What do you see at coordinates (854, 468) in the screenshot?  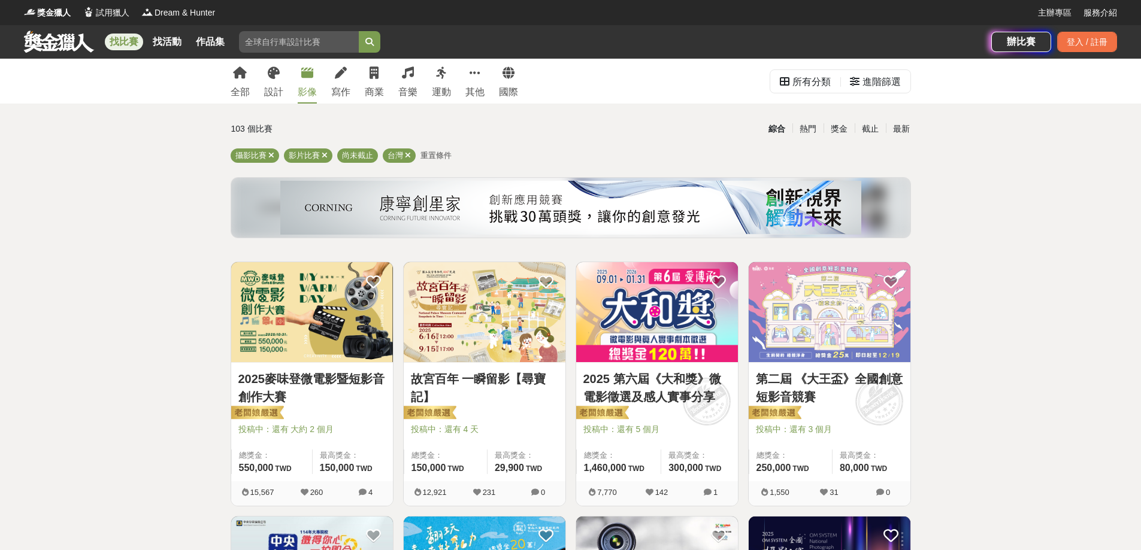 I see `span: 80,000` at bounding box center [854, 468].